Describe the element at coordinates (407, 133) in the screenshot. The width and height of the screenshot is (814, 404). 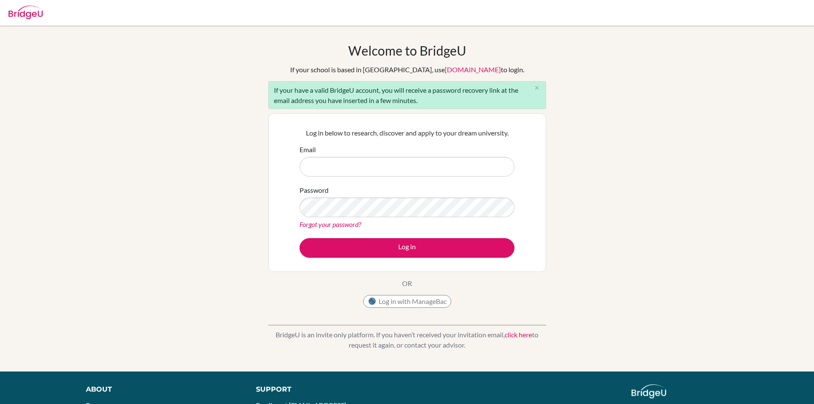
I see `p: Log in below to research, discover and apply to your dream university.` at that location.